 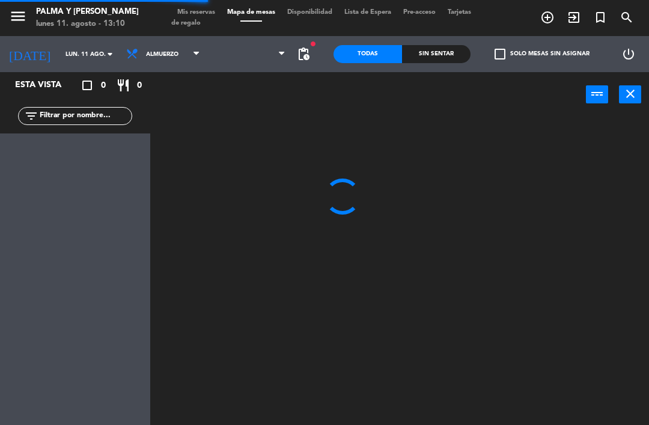 What do you see at coordinates (313, 44) in the screenshot?
I see `span: fiber_manual_record` at bounding box center [313, 44].